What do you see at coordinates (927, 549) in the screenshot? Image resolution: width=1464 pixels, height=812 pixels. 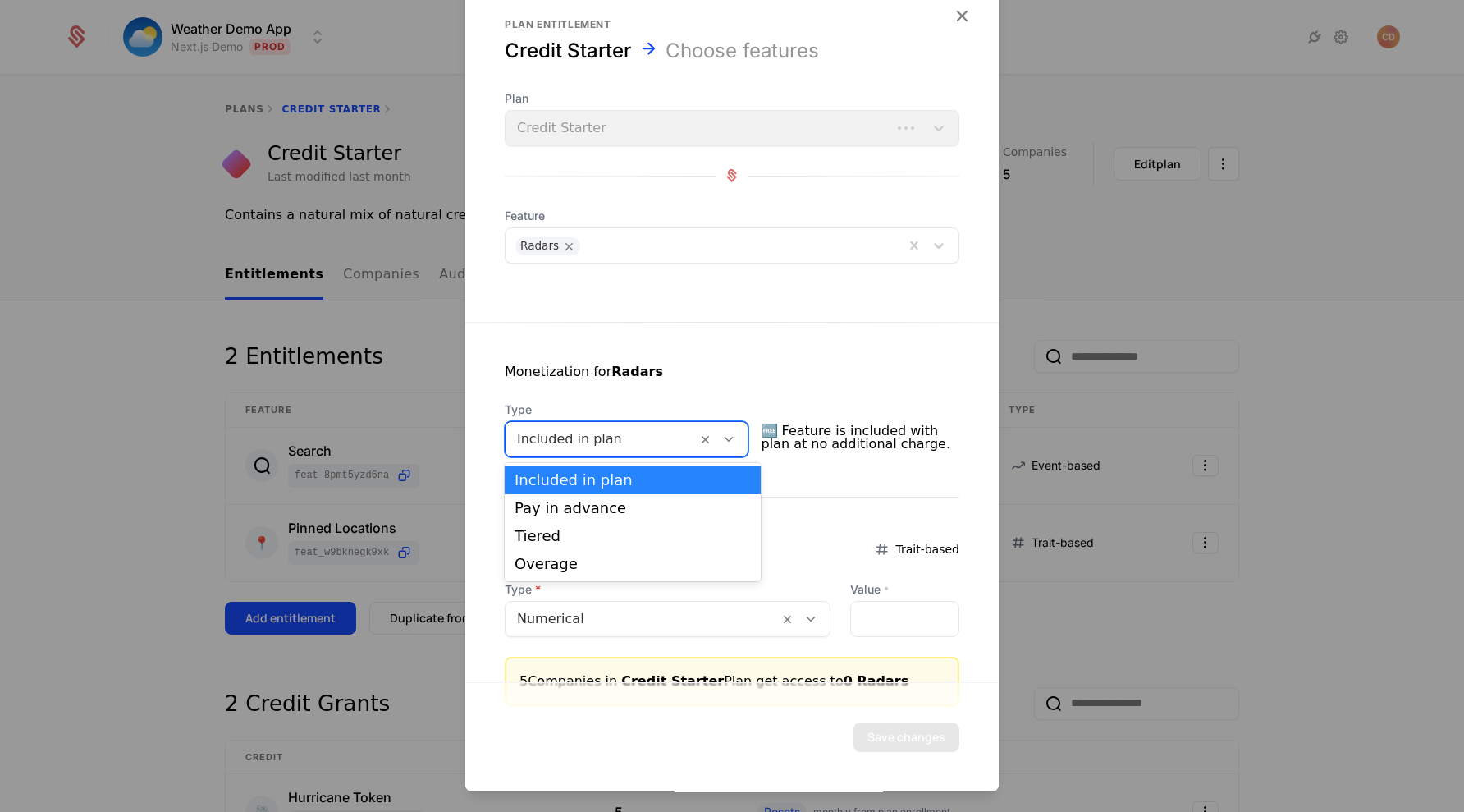 I see `span: Trait-based` at bounding box center [927, 549].